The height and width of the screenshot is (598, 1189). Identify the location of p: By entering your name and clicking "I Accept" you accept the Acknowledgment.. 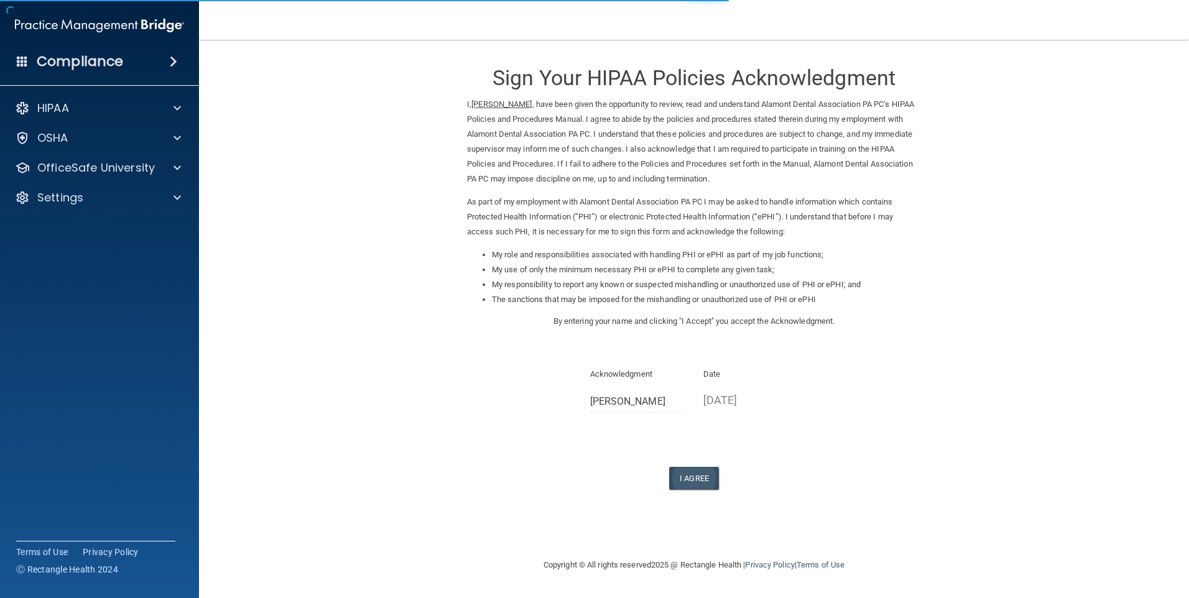
(694, 321).